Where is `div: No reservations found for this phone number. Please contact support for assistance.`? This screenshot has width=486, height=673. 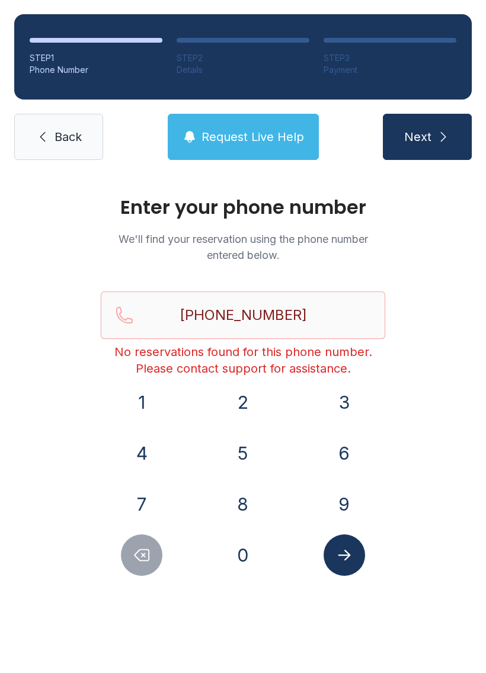
div: No reservations found for this phone number. Please contact support for assistance. is located at coordinates (243, 360).